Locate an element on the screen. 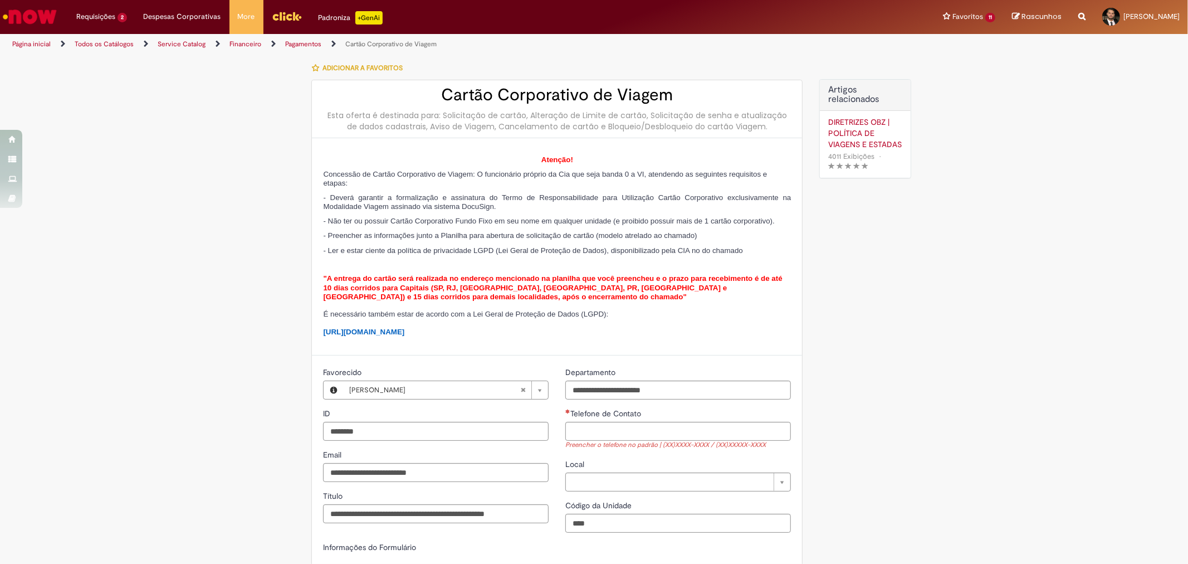 The image size is (1188, 564). a: DIRETRIZES OBZ | POLÍTICA DE VIAGENS E ESTADAS is located at coordinates (865, 133).